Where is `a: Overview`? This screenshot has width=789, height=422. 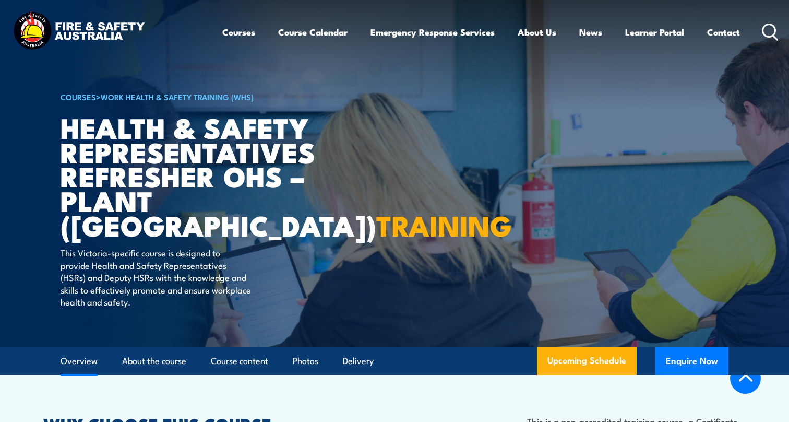
a: Overview is located at coordinates (79, 361).